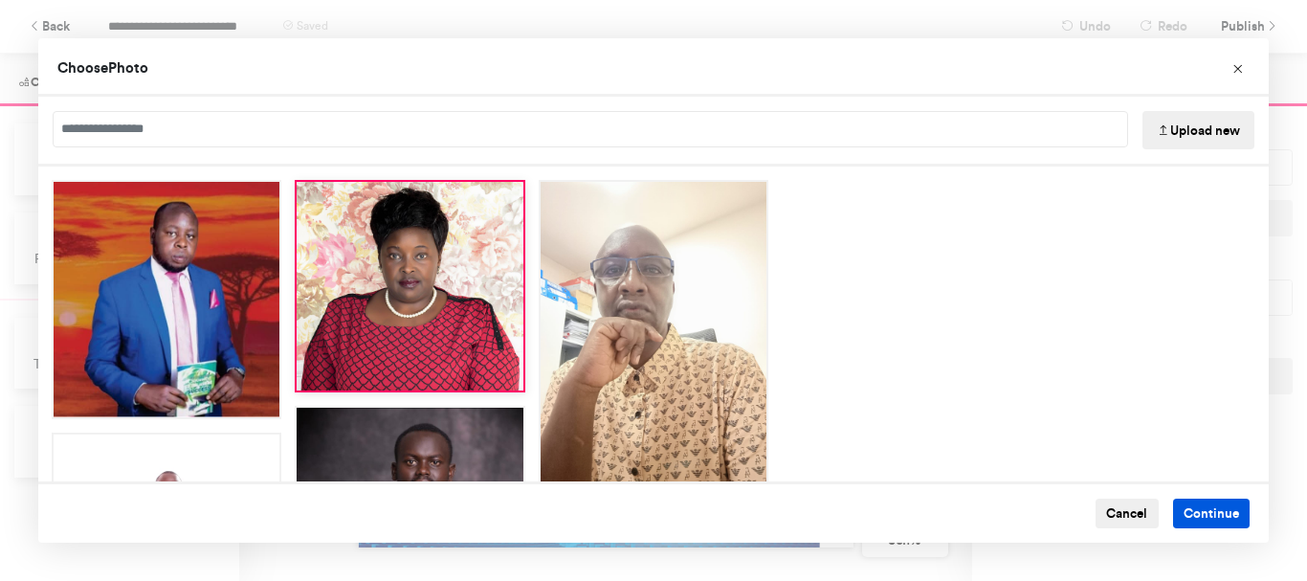  What do you see at coordinates (1127, 514) in the screenshot?
I see `button: Cancel` at bounding box center [1127, 514].